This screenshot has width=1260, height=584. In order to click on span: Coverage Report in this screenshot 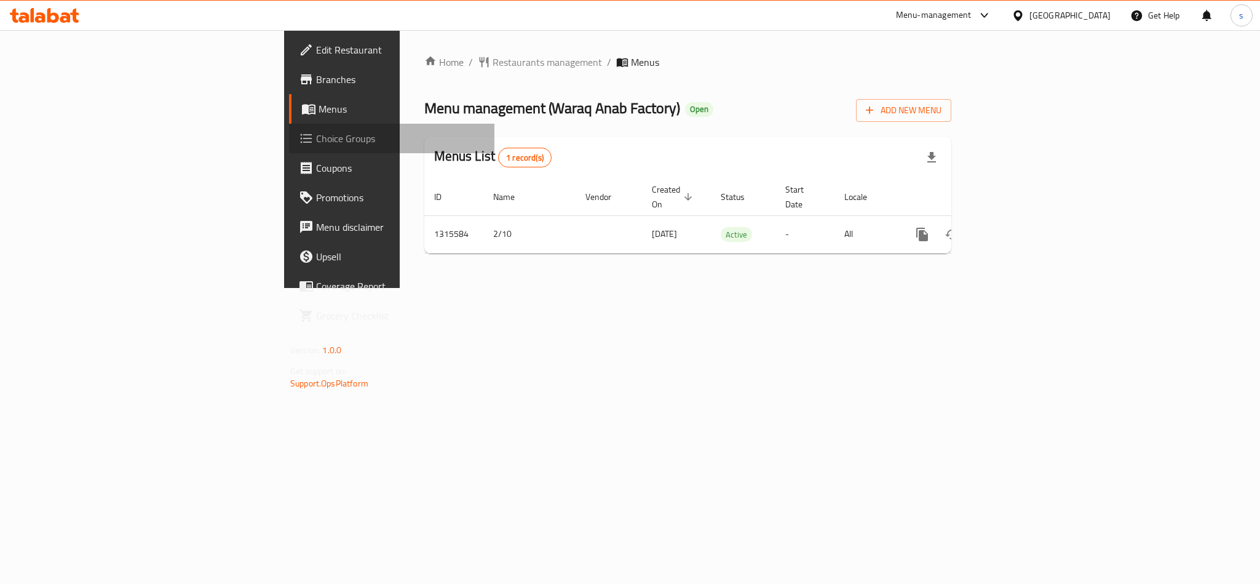, I will do `click(400, 286)`.